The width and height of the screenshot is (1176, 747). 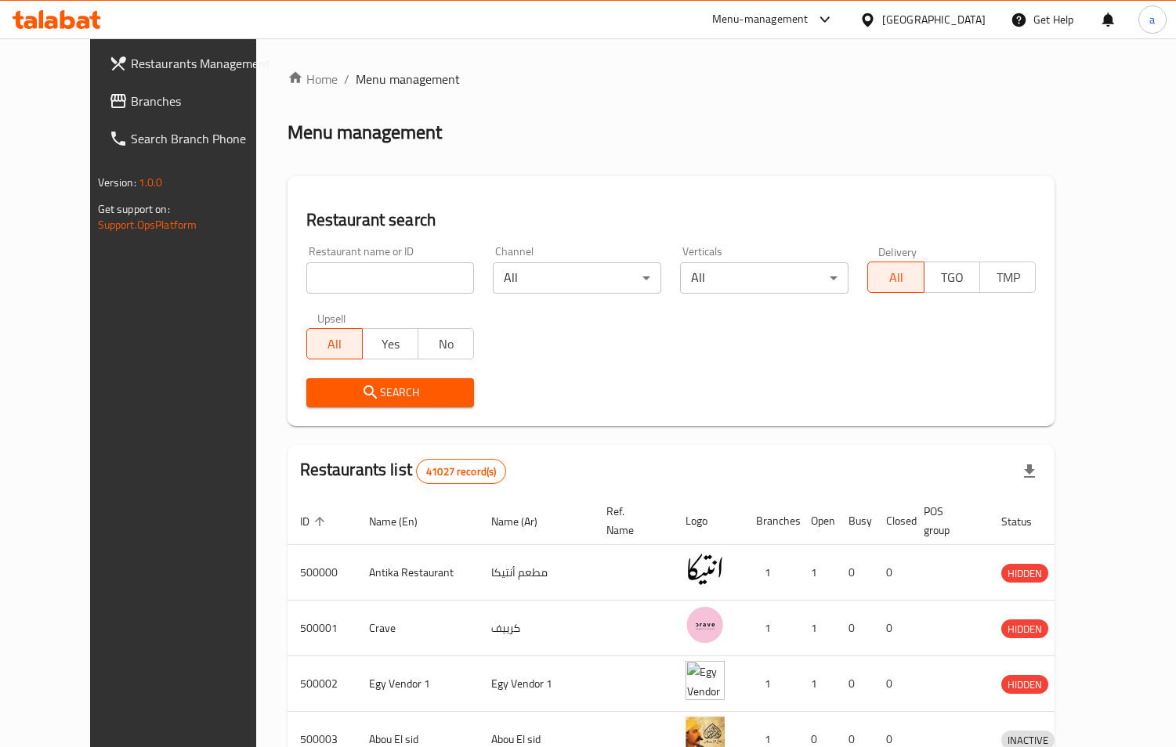 I want to click on div: Total records count, so click(x=461, y=472).